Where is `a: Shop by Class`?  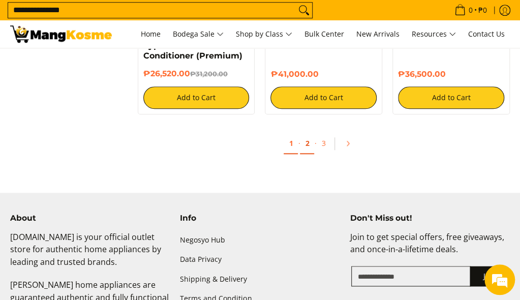
a: Shop by Class is located at coordinates (264, 34).